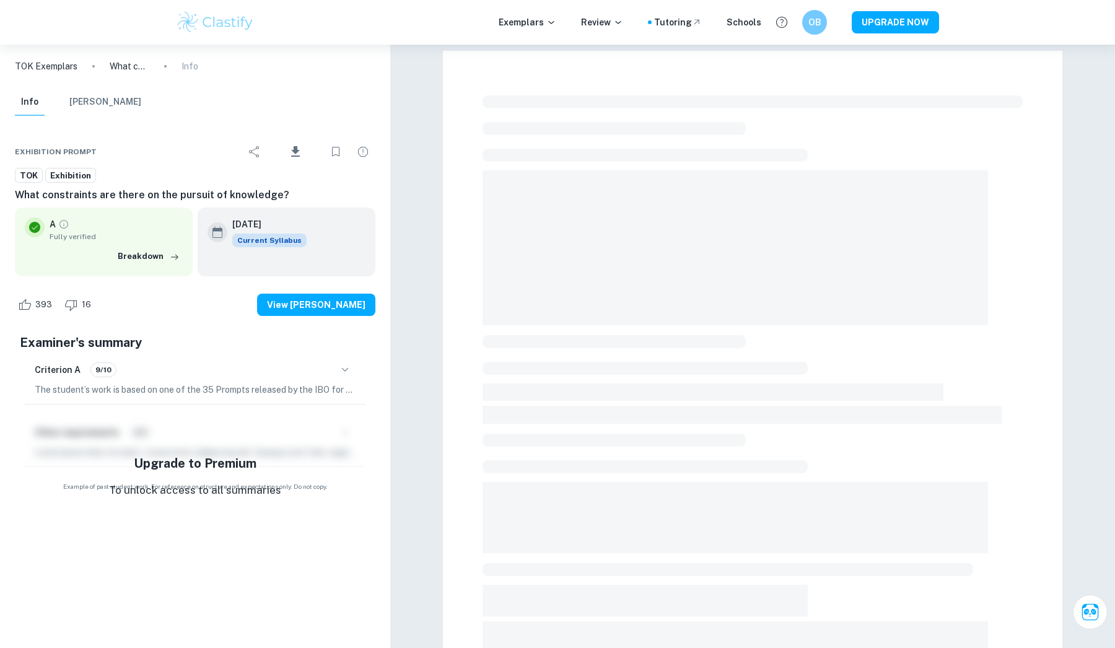 The height and width of the screenshot is (648, 1115). I want to click on a: Tutoring, so click(678, 22).